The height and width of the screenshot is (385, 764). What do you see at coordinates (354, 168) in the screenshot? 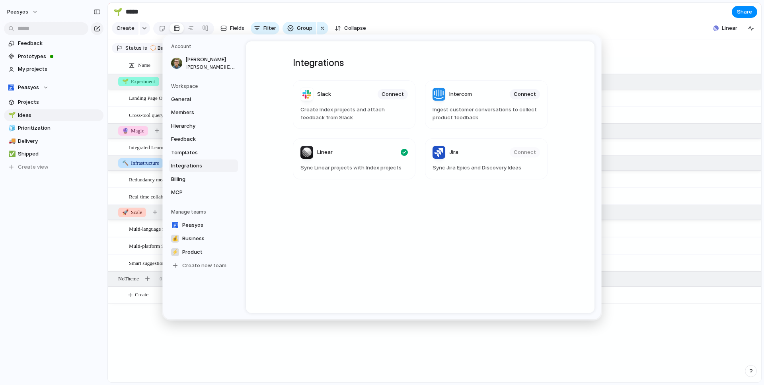
I see `span: Sync Linear projects with Index projects` at bounding box center [354, 168].